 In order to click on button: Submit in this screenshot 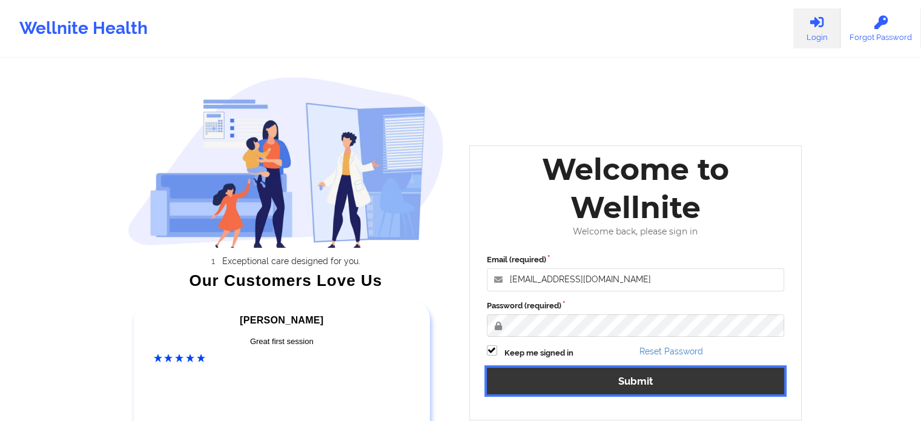, I will do `click(636, 380)`.